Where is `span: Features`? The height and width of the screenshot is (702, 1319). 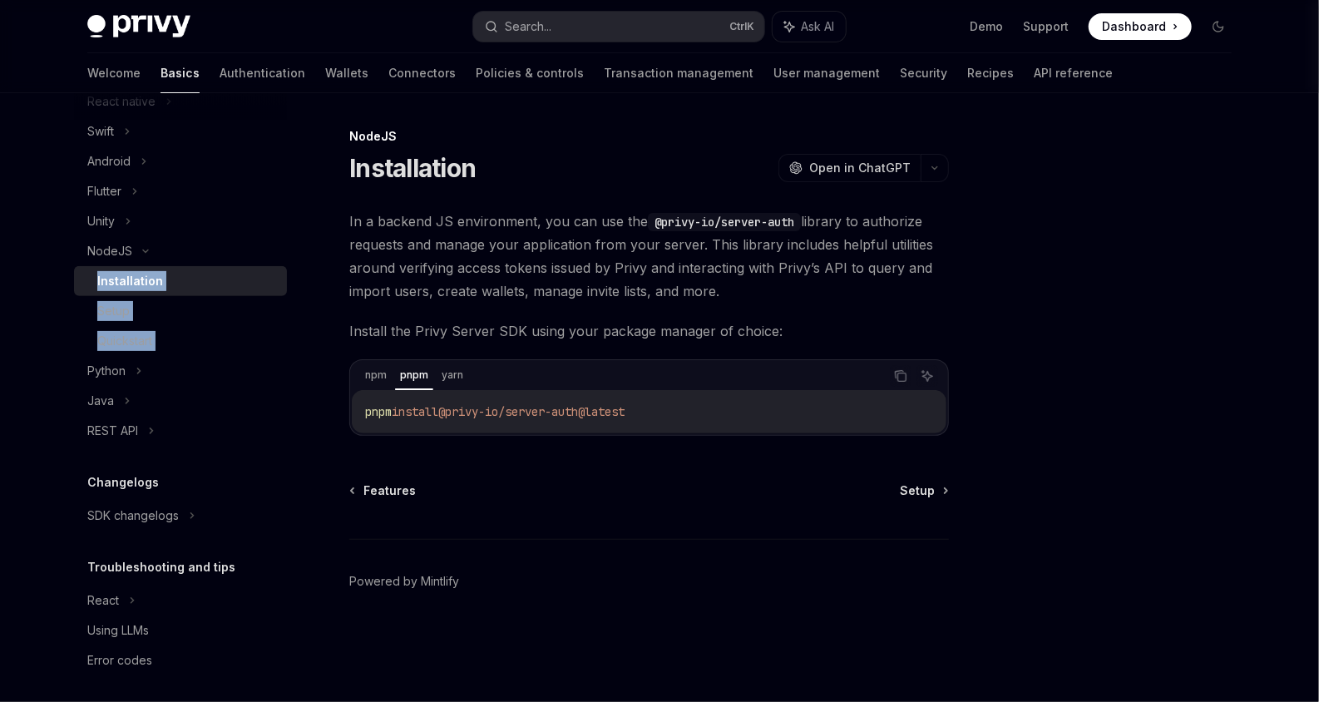
span: Features is located at coordinates (389, 491).